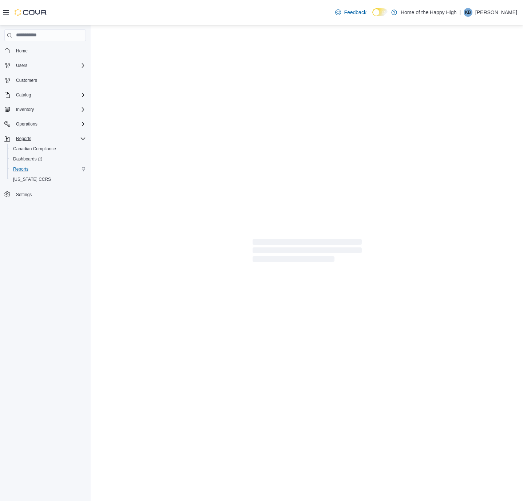  Describe the element at coordinates (27, 80) in the screenshot. I see `a: Customers` at that location.